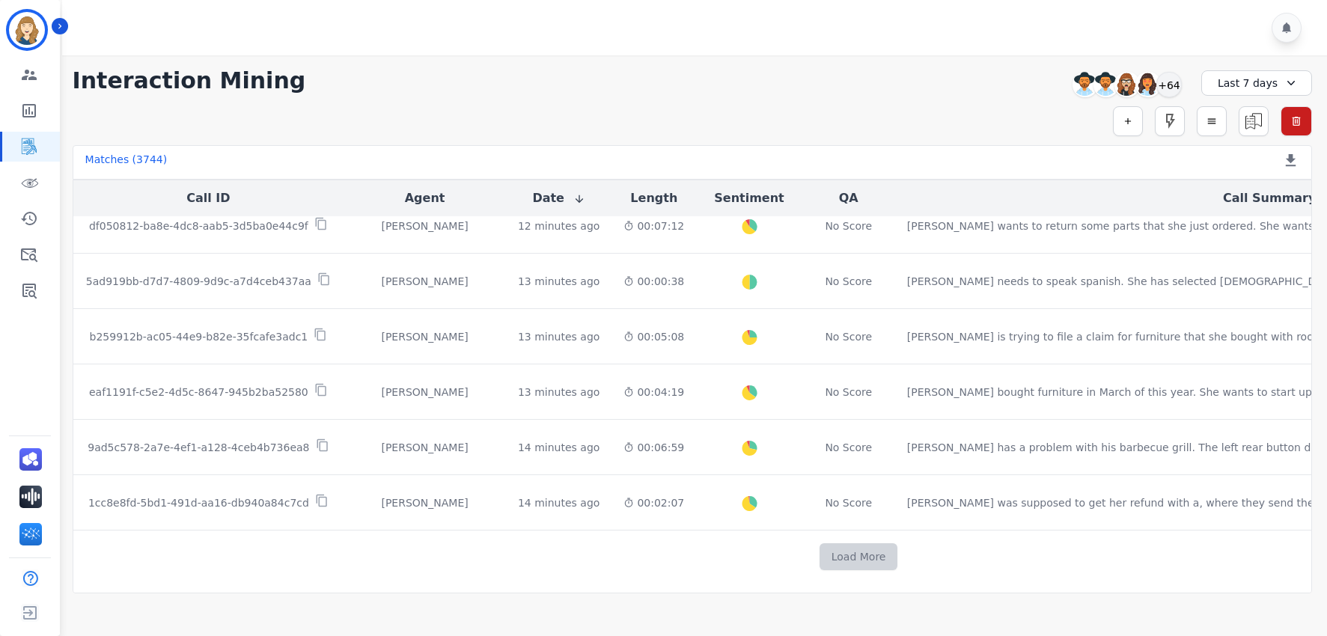  What do you see at coordinates (653, 226) in the screenshot?
I see `div: 00:07:12` at bounding box center [653, 226].